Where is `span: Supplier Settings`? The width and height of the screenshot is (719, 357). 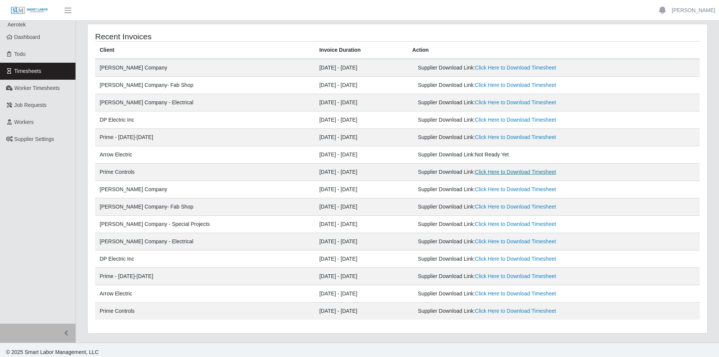
span: Supplier Settings is located at coordinates (34, 139).